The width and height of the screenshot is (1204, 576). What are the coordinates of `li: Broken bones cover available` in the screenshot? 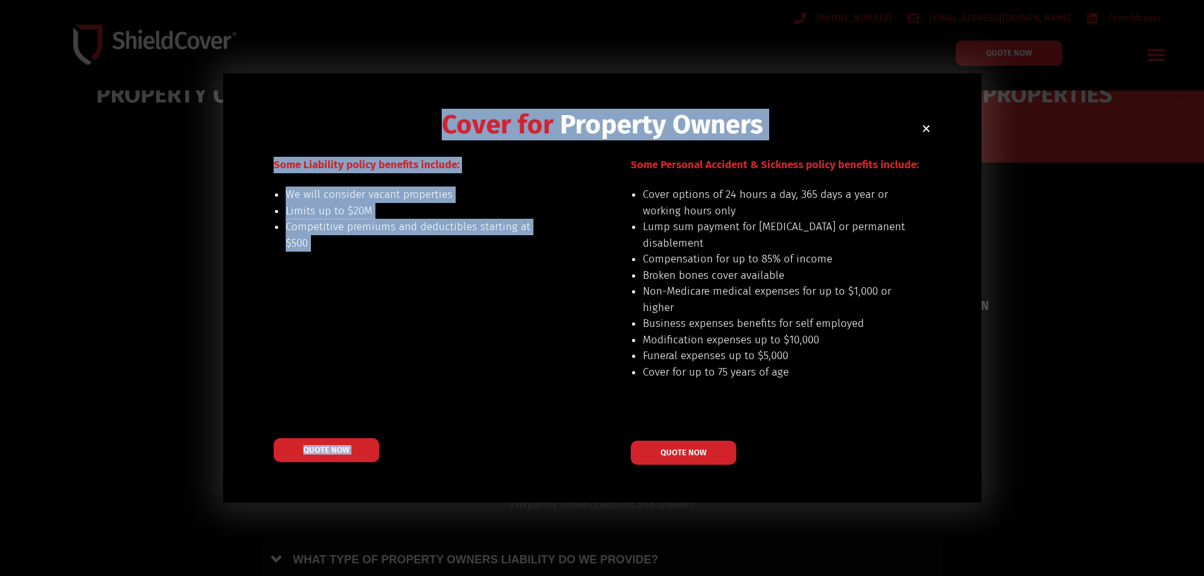 It's located at (774, 276).